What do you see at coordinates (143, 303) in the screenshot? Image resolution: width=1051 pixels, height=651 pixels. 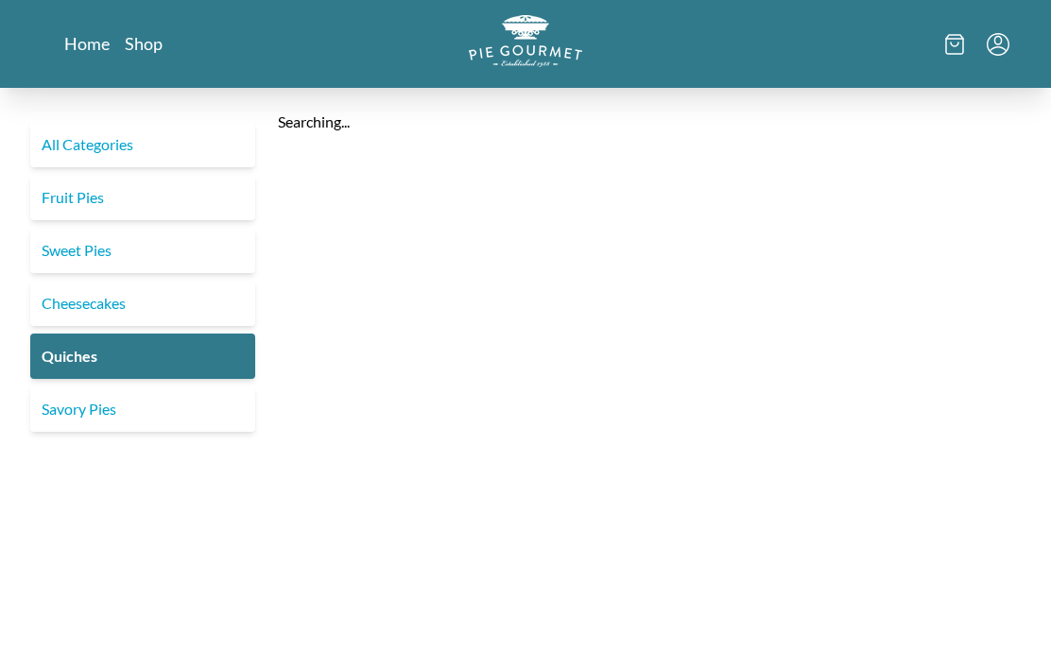 I see `a: Cheesecakes` at bounding box center [143, 303].